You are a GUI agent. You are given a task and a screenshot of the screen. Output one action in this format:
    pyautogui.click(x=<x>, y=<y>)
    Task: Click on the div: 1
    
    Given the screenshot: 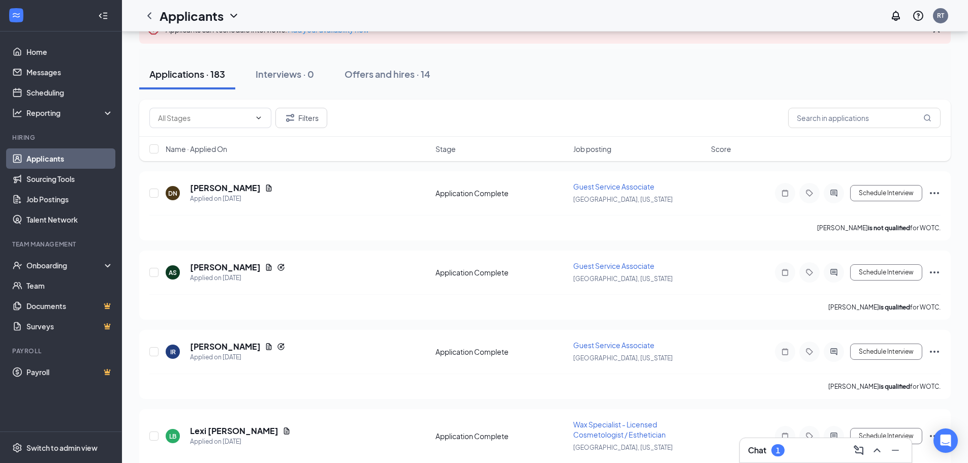 What is the action you would take?
    pyautogui.click(x=778, y=450)
    